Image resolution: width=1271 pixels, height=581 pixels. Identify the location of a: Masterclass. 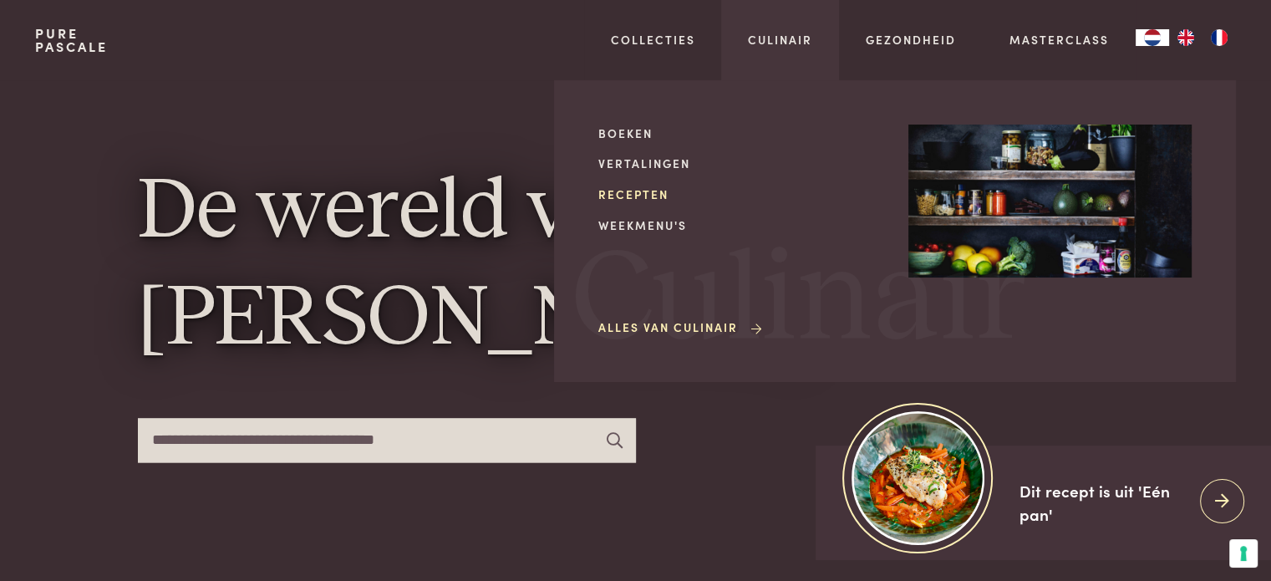
(1058, 39).